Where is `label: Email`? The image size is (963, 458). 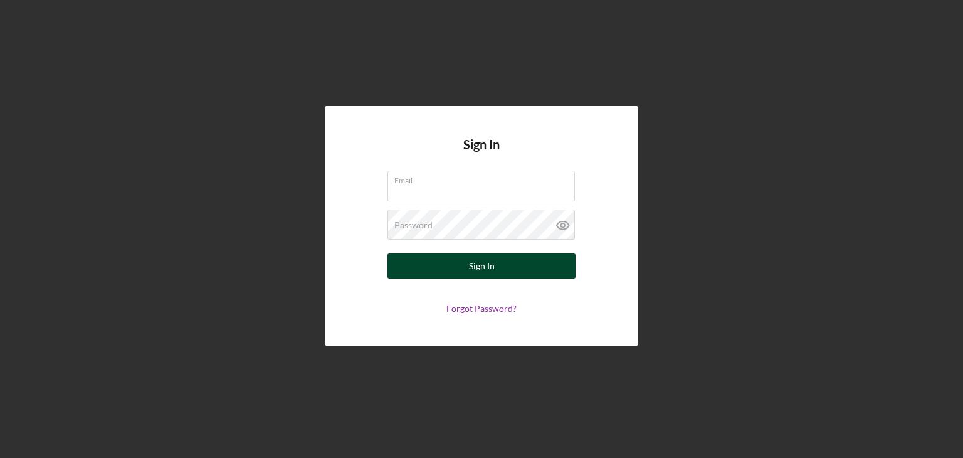
label: Email is located at coordinates (485, 178).